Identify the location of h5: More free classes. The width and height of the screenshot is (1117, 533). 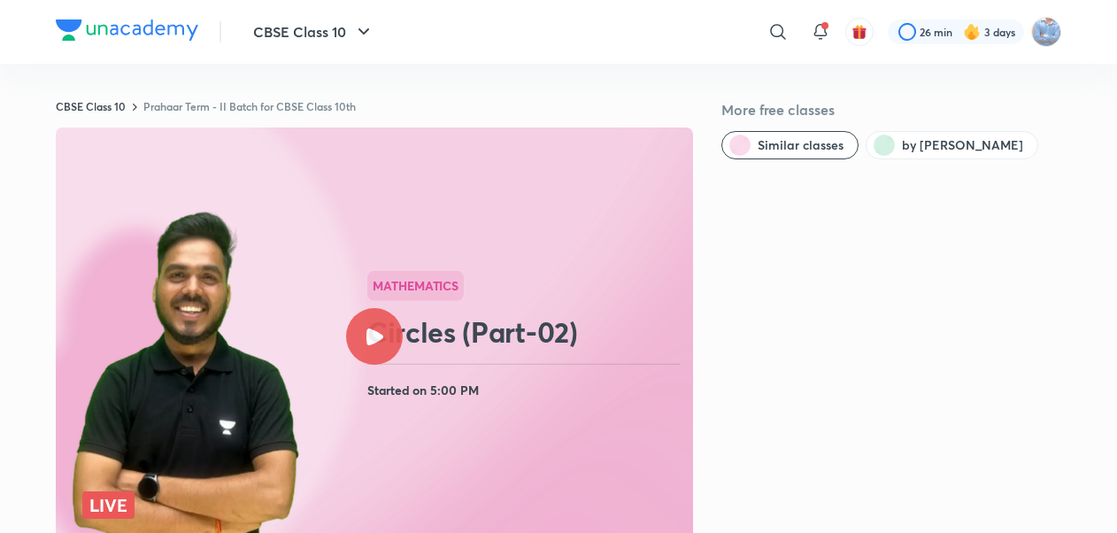
(892, 110).